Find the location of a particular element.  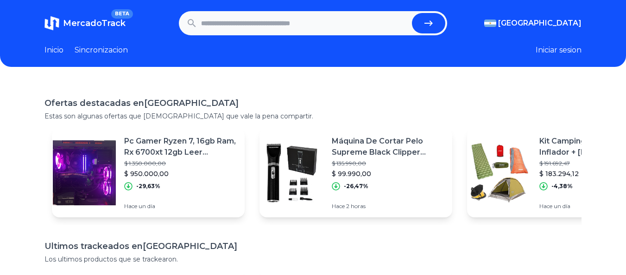

p: -4,38% is located at coordinates (562, 186).